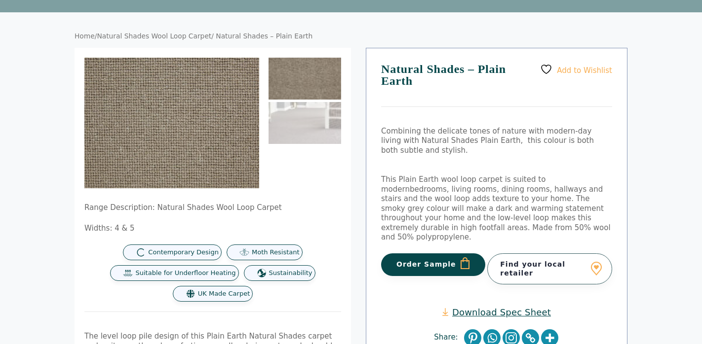  What do you see at coordinates (487, 141) in the screenshot?
I see `span: Combining the delicate tones of nature with modern-day living with Natural Shades Plain Earth, th...` at bounding box center [487, 141].